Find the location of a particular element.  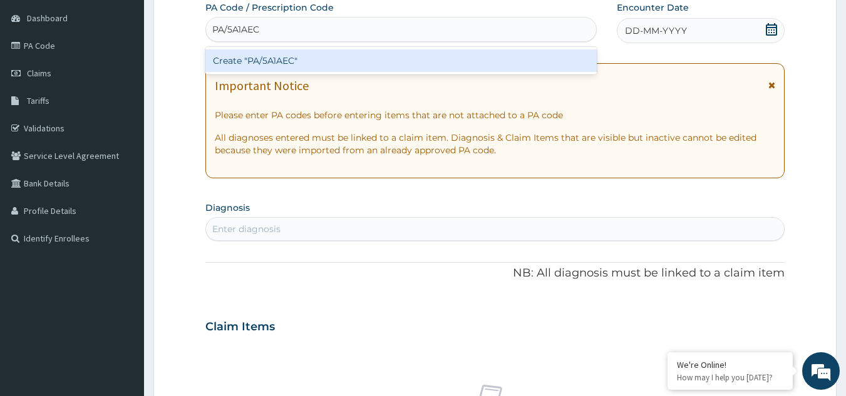

textarea: Type your message and hit 'Enter' is located at coordinates (122, 286).